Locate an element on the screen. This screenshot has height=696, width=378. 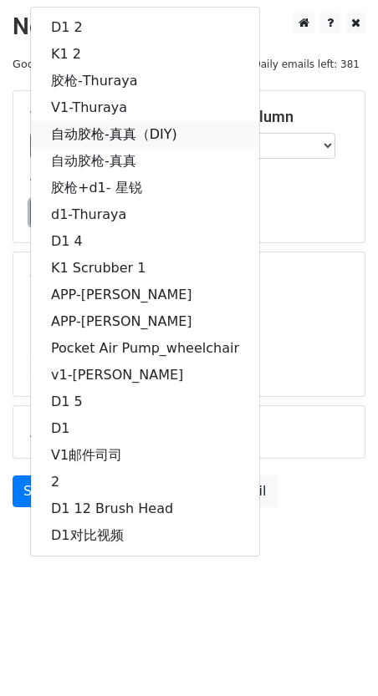
a: D1 12 Brush Head is located at coordinates (145, 509).